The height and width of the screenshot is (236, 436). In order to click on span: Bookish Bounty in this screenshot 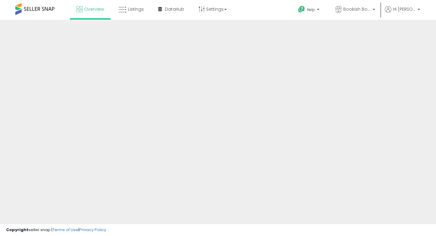, I will do `click(357, 9)`.